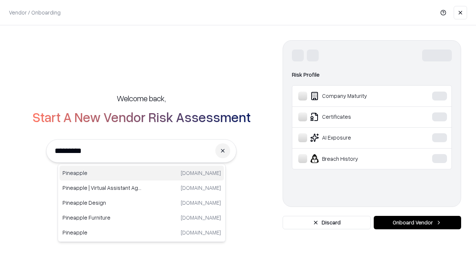 Image resolution: width=476 pixels, height=268 pixels. What do you see at coordinates (102, 217) in the screenshot?
I see `p: Pineapple Furniture` at bounding box center [102, 217].